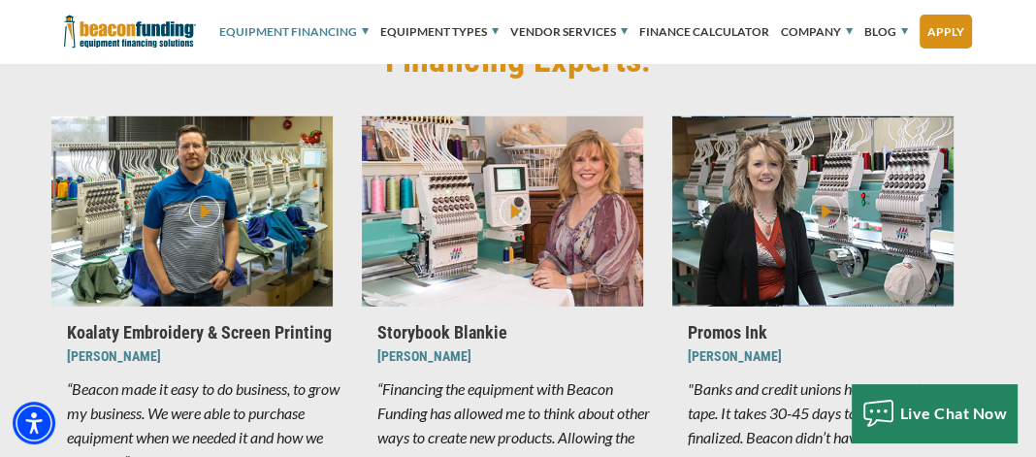  Describe the element at coordinates (813, 212) in the screenshot. I see `img: Promos Ink` at that location.